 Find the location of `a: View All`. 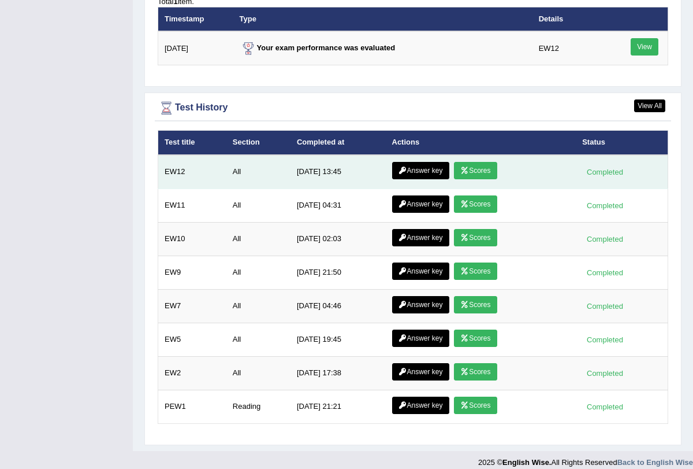

a: View All is located at coordinates (650, 106).